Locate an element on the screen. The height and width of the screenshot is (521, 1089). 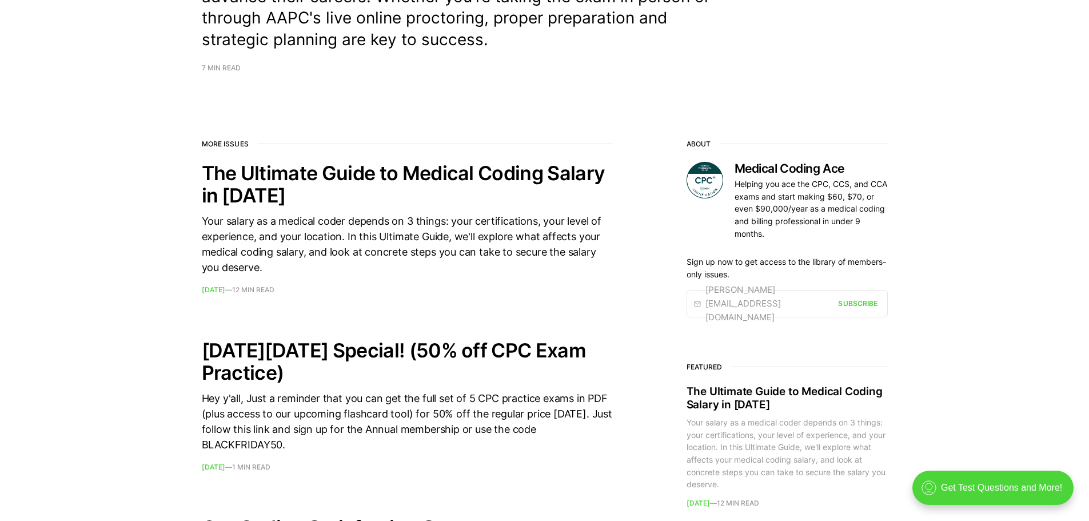
span: 7 min read is located at coordinates (221, 68).